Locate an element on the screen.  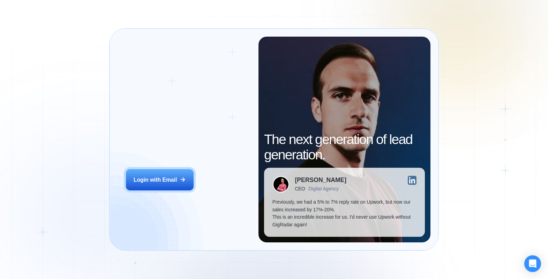
button: Login with Email is located at coordinates (160, 180).